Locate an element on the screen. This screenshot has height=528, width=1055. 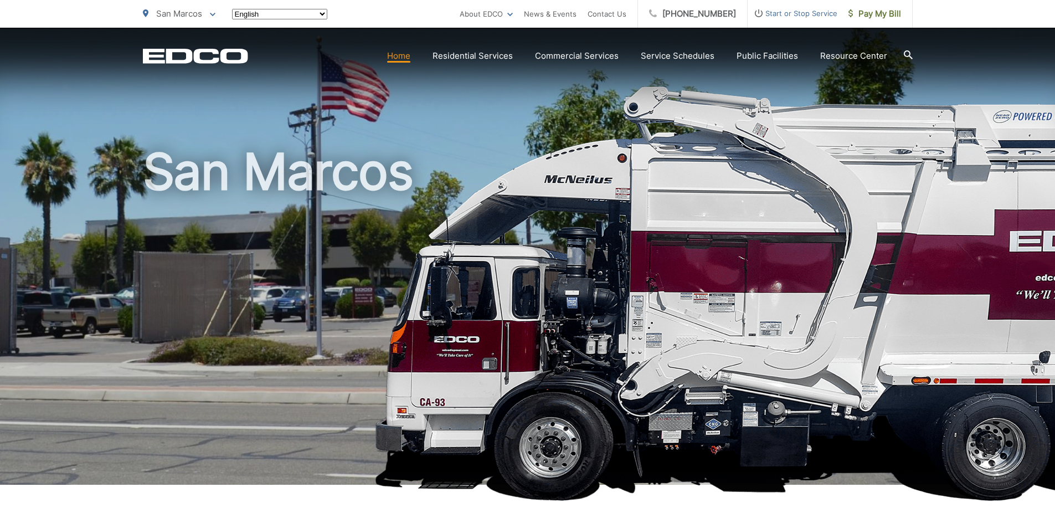
h1: San Marcos is located at coordinates (528, 319).